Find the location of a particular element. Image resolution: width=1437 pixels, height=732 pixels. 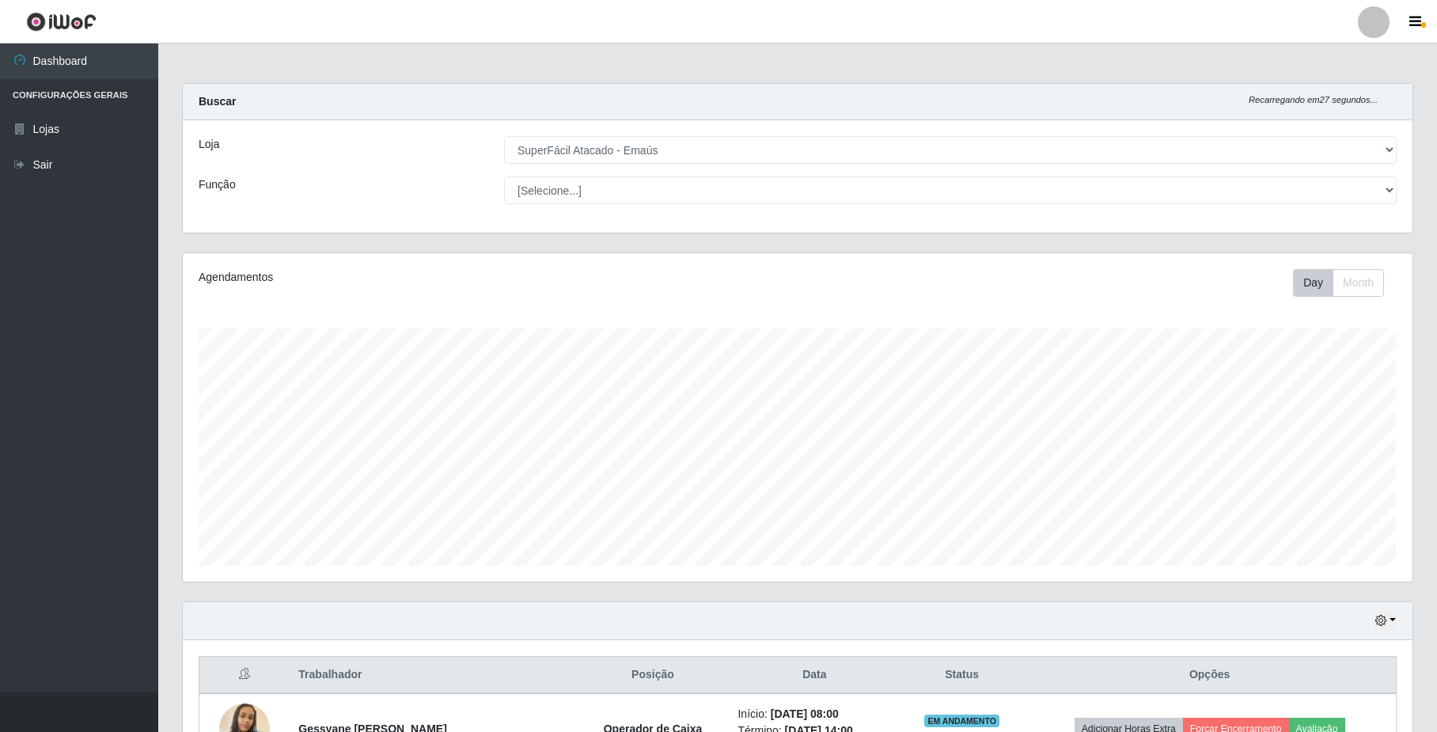

th: Posição is located at coordinates (652, 675).